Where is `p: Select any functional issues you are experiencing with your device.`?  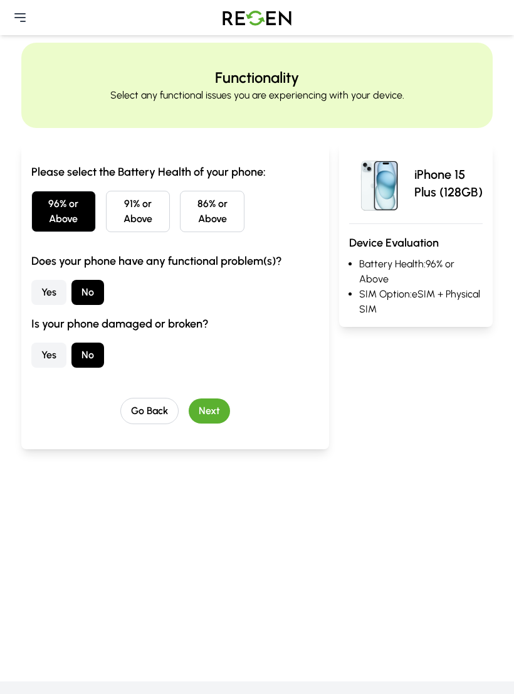
p: Select any functional issues you are experiencing with your device. is located at coordinates (257, 95).